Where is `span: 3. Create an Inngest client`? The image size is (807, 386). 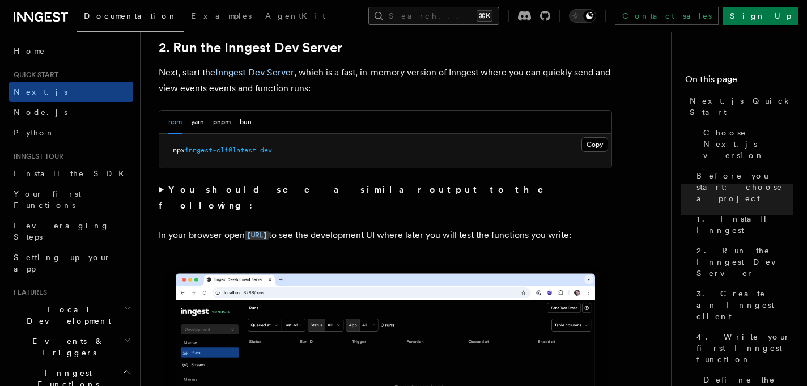 span: 3. Create an Inngest client is located at coordinates (744, 305).